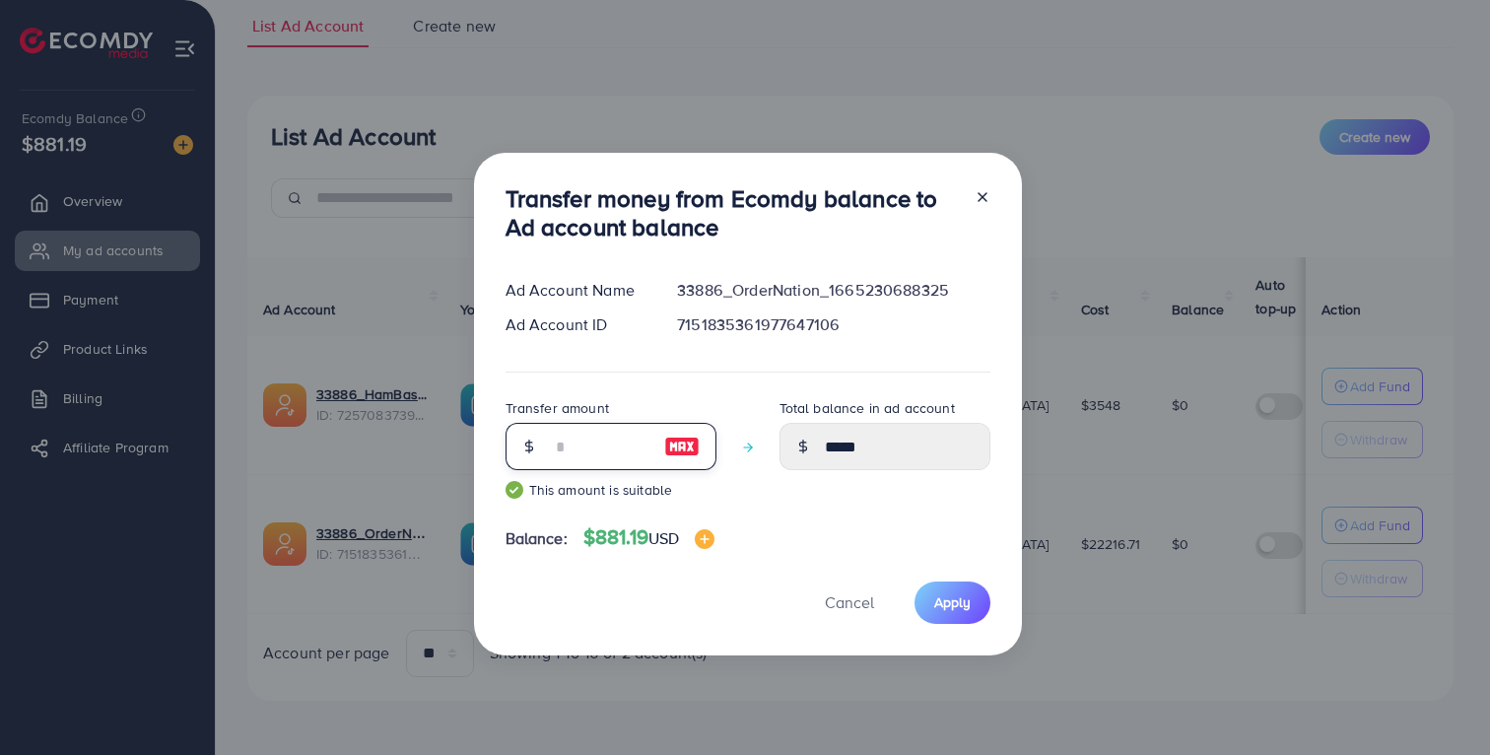  Describe the element at coordinates (732, 213) in the screenshot. I see `h3: Transfer money from Ecomdy balance to Ad account balance` at that location.